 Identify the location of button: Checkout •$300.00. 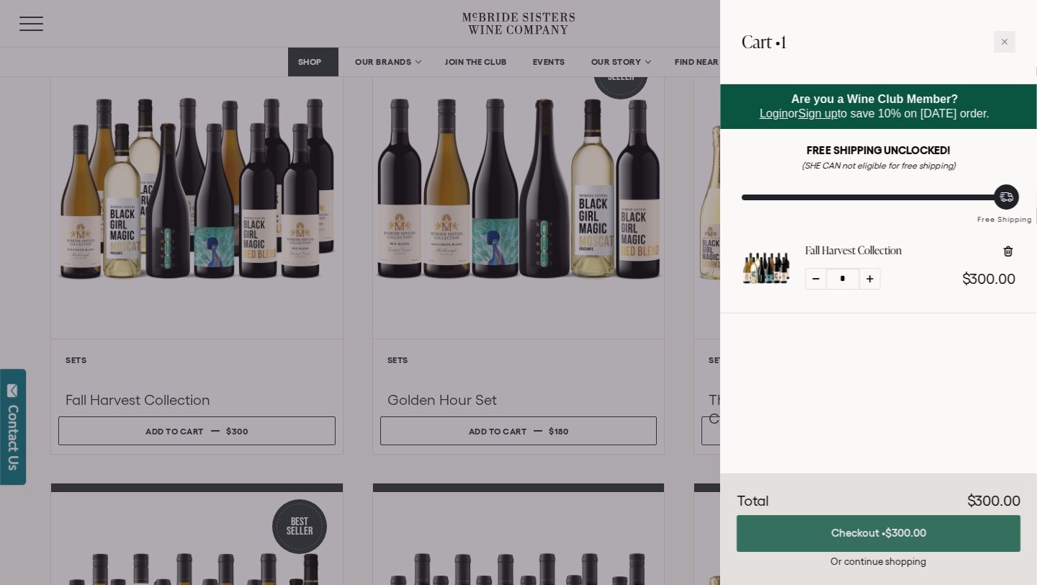
(879, 533).